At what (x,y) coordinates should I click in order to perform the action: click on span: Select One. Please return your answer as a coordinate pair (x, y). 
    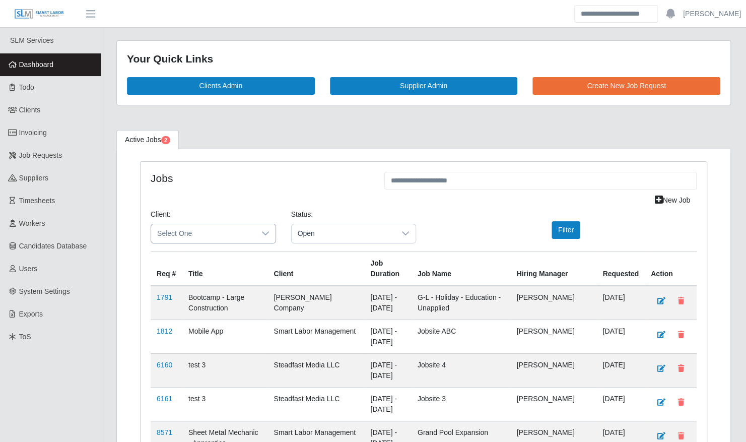
    Looking at the image, I should click on (203, 233).